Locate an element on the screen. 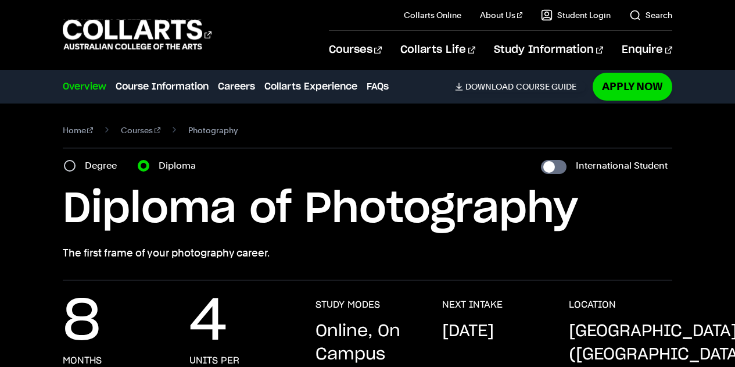 This screenshot has width=735, height=367. a: Overview is located at coordinates (84, 87).